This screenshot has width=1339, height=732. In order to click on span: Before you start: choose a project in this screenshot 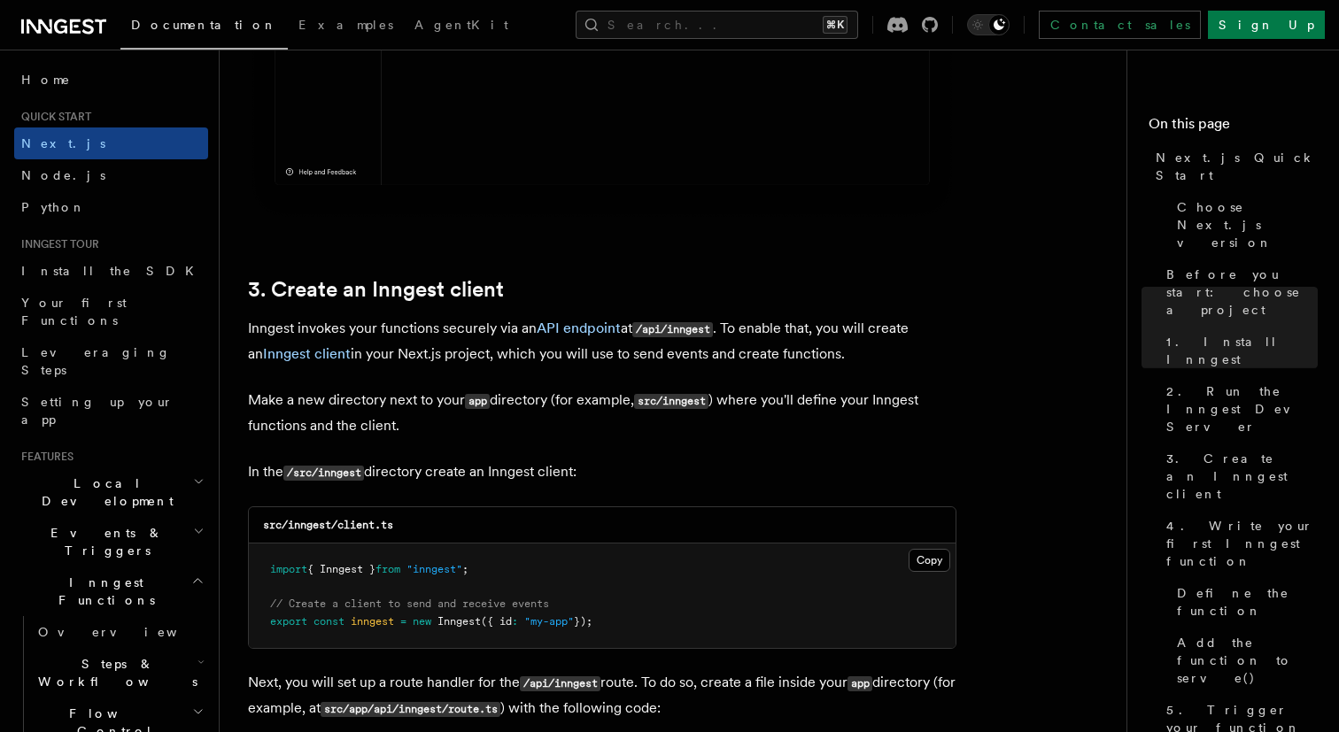, I will do `click(1241, 292)`.